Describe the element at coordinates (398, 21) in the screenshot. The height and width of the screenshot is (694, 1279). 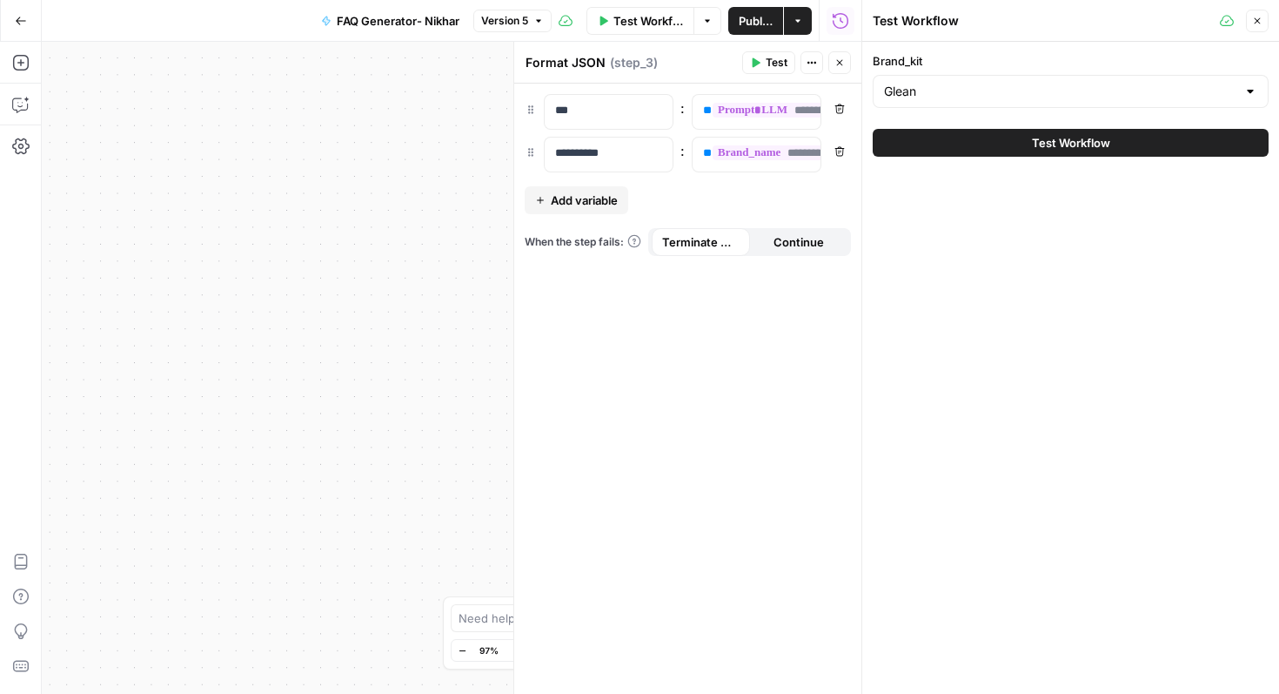
I see `span: FAQ Generator- Nikhar` at that location.